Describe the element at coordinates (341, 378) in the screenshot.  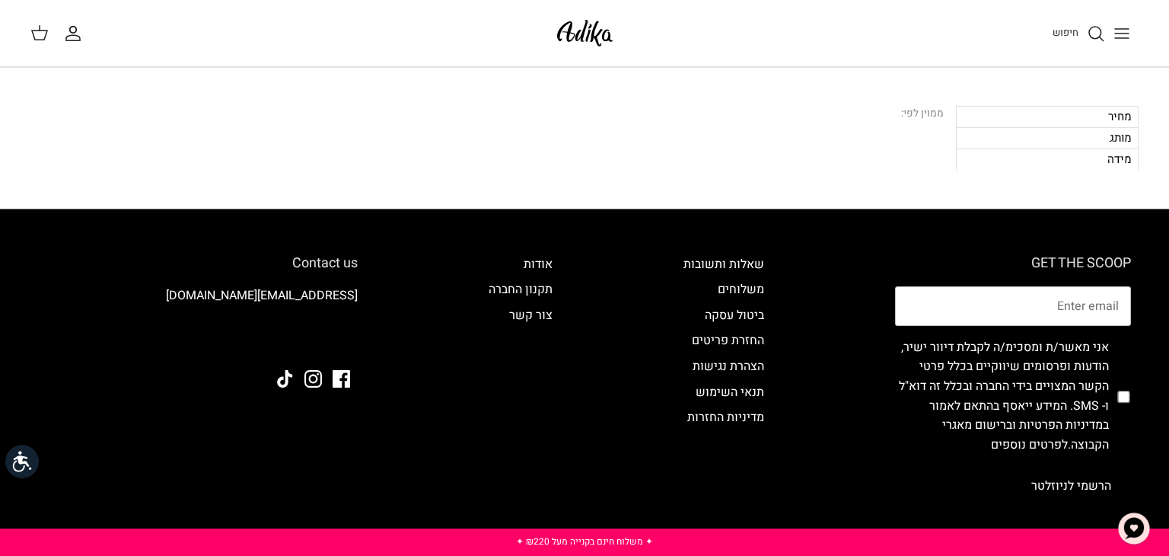
I see `a: Facebook` at that location.